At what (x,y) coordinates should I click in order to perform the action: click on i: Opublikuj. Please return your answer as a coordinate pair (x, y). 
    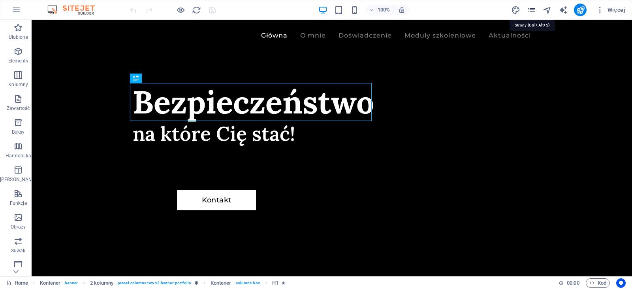
    Looking at the image, I should click on (580, 10).